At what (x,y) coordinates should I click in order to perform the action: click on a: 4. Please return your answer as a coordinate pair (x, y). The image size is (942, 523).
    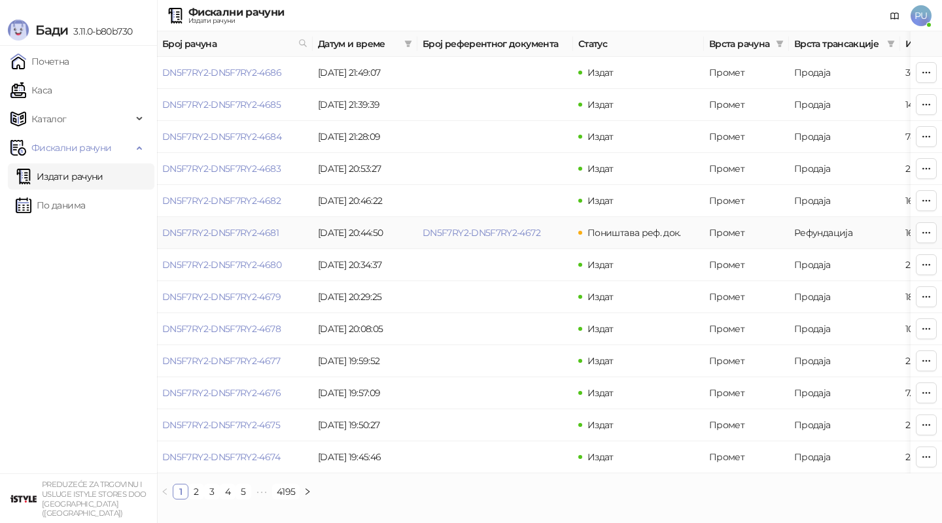
    Looking at the image, I should click on (228, 492).